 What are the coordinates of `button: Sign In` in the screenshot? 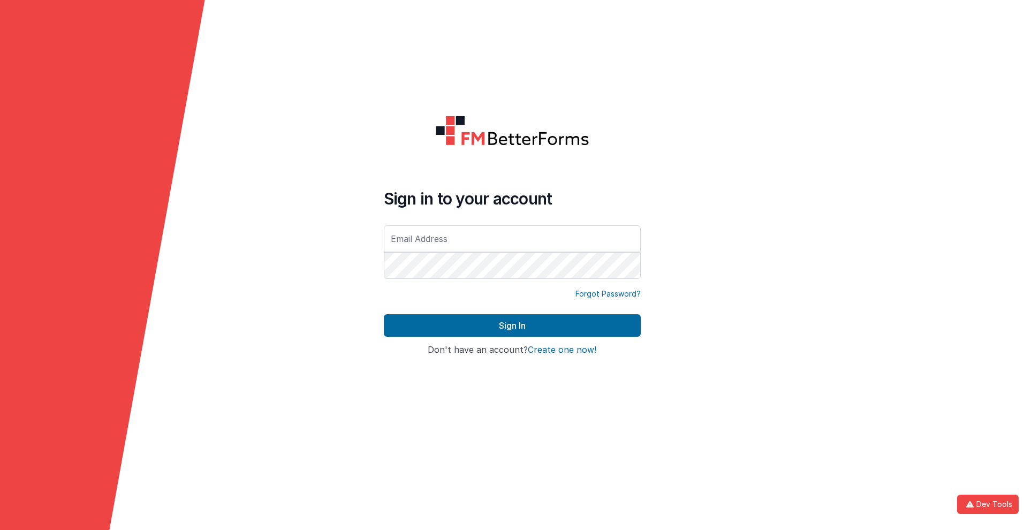 It's located at (512, 326).